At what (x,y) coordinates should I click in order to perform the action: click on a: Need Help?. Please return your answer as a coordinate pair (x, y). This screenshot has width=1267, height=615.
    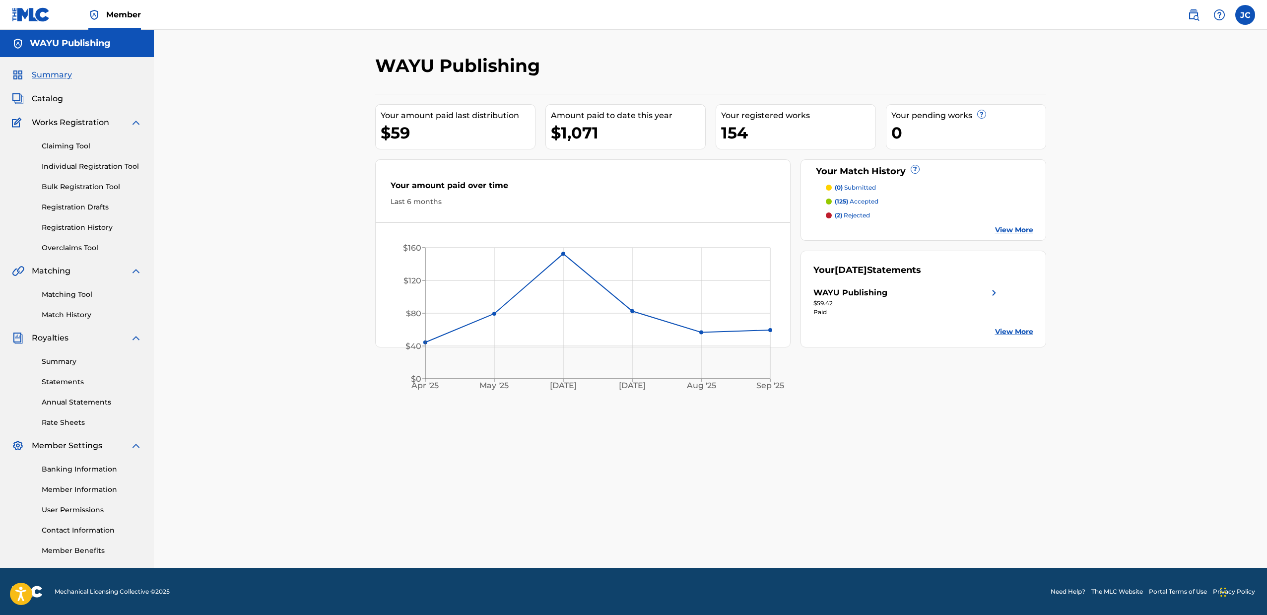
    Looking at the image, I should click on (1068, 591).